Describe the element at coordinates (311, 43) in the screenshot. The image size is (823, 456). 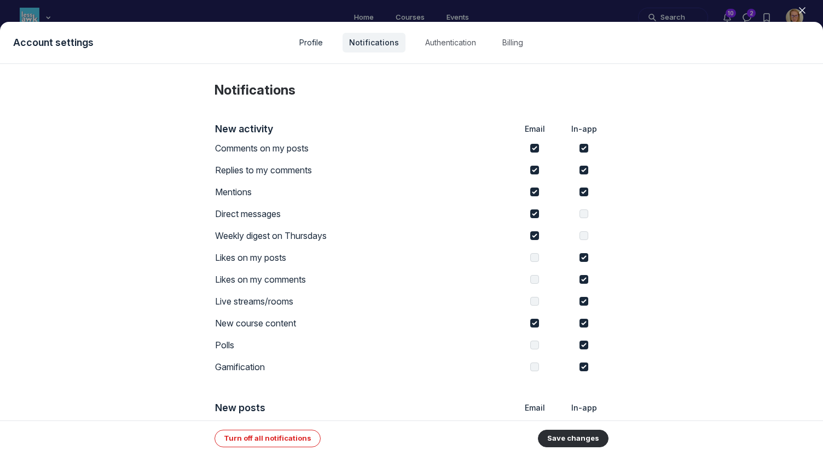
I see `a: Profile` at that location.